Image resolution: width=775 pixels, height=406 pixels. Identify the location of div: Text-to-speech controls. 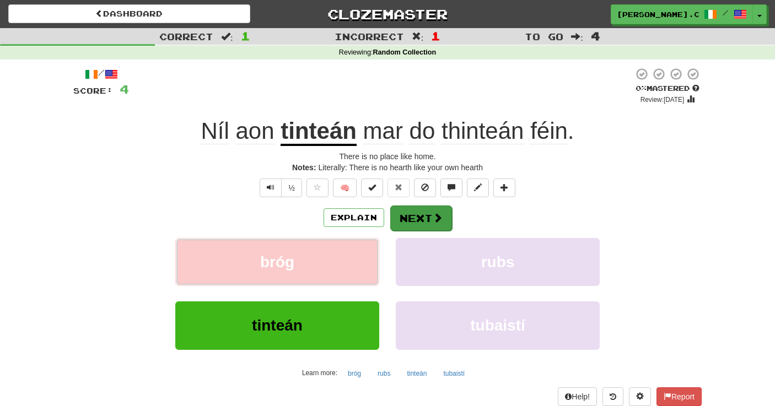
(280, 188).